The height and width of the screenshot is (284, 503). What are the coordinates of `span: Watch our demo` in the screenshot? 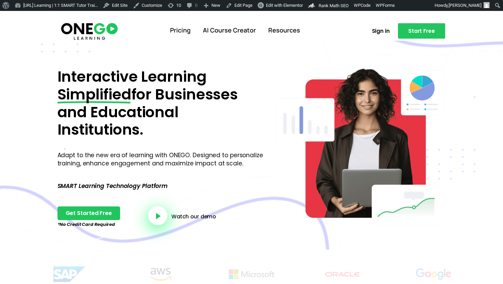 It's located at (194, 216).